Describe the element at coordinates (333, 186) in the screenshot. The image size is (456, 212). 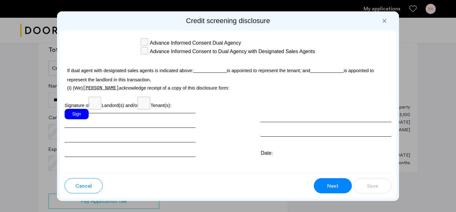
I see `span: Next` at that location.